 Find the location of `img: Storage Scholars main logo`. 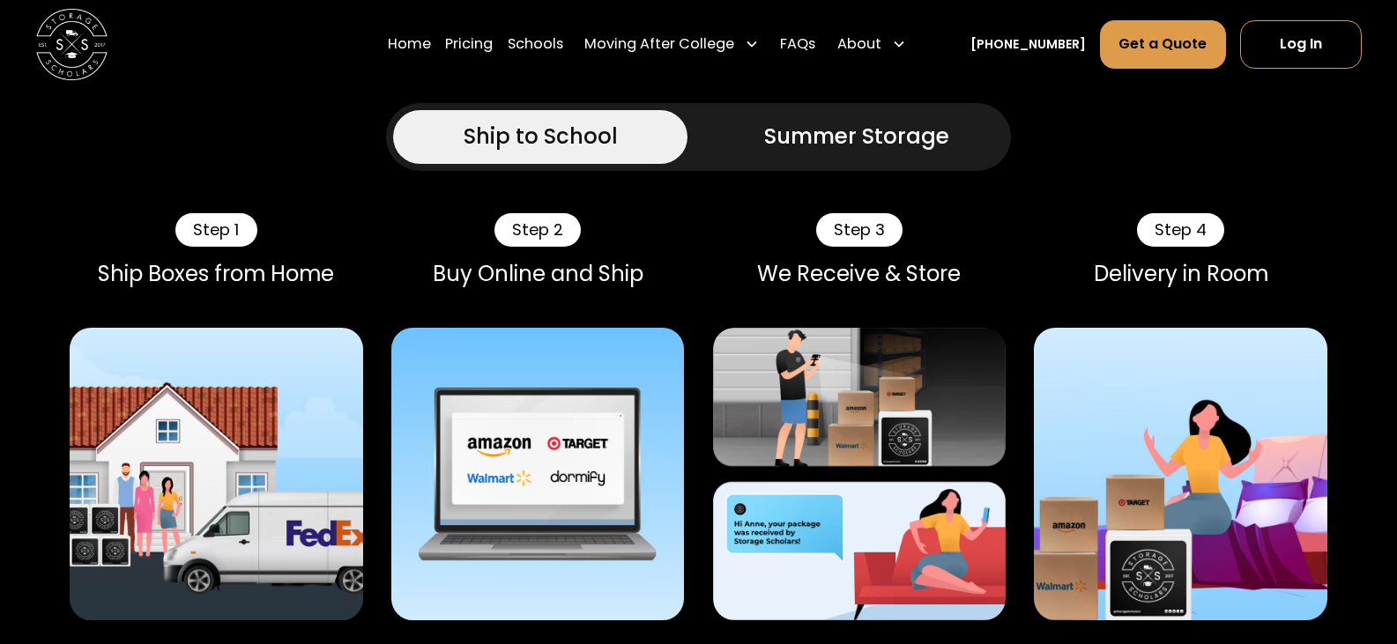

img: Storage Scholars main logo is located at coordinates (71, 44).